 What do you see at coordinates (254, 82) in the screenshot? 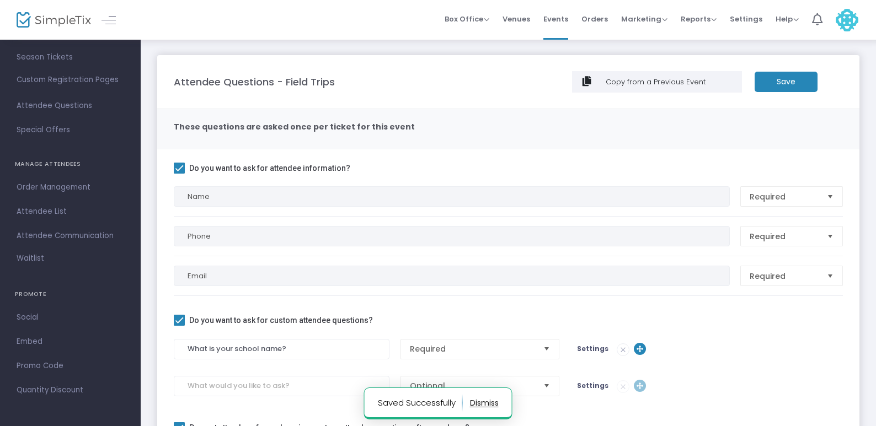
I see `m-panel-title: Attendee Questions - Field Trips` at bounding box center [254, 82].